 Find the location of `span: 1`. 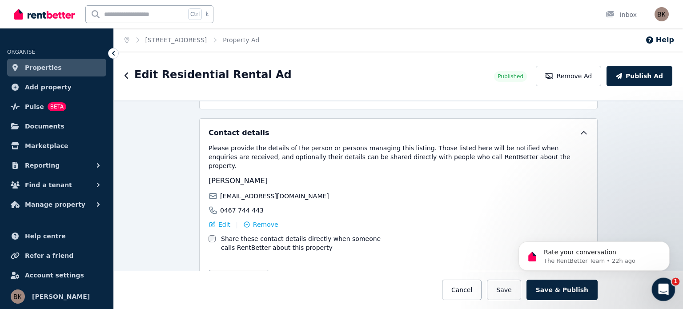

span: 1 is located at coordinates (676, 282).